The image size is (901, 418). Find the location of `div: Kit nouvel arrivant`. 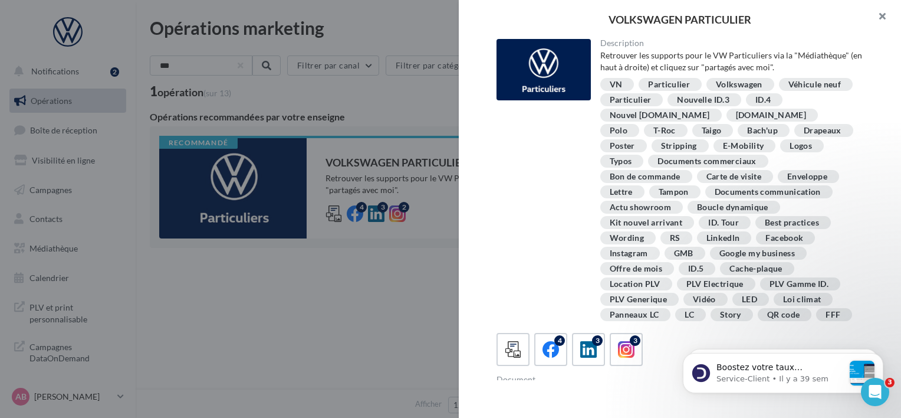

div: Kit nouvel arrivant is located at coordinates (647, 222).